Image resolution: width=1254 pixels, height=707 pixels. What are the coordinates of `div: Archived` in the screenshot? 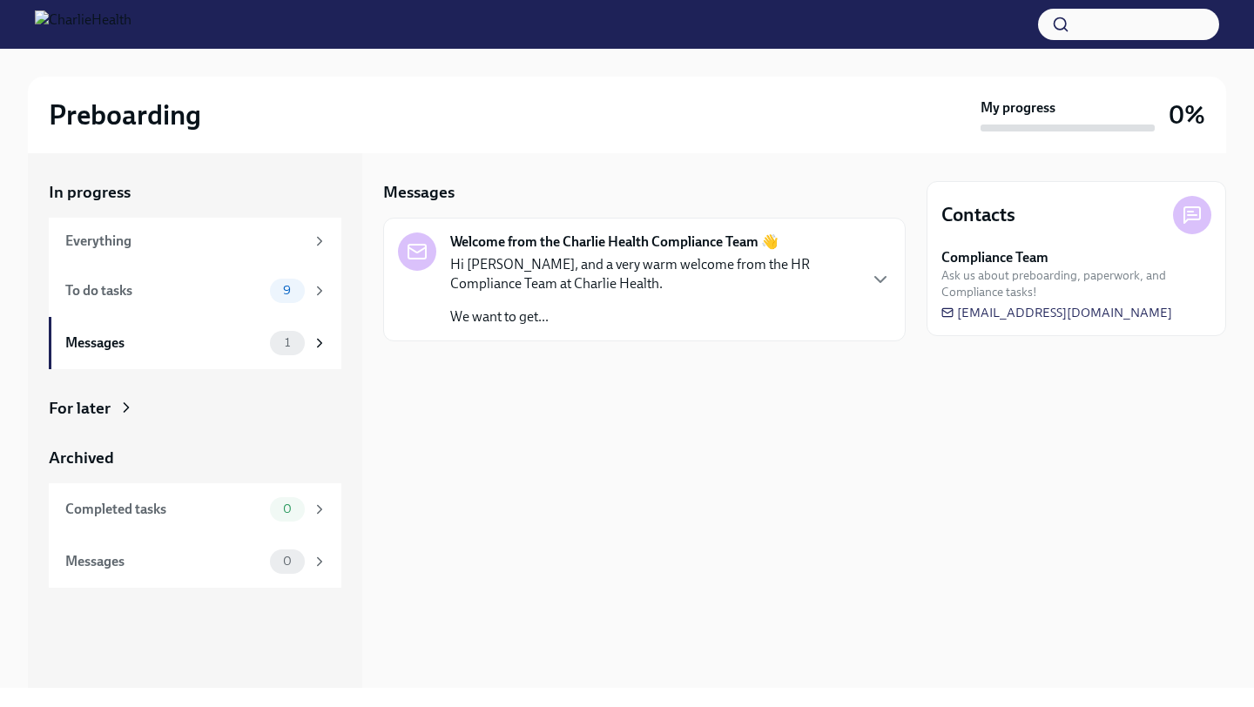 It's located at (195, 458).